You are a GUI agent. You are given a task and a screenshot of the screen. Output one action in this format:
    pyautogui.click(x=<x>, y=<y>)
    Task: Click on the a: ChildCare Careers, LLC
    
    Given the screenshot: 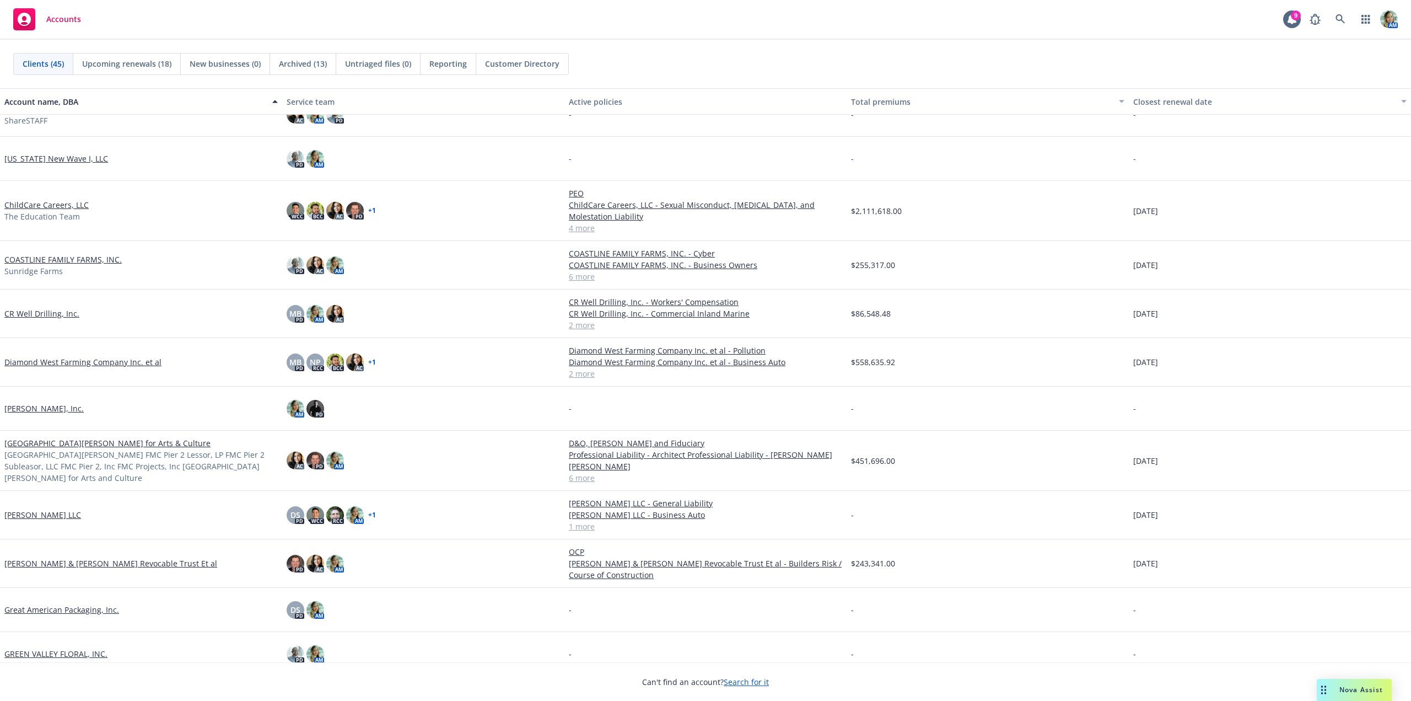 What is the action you would take?
    pyautogui.click(x=46, y=205)
    